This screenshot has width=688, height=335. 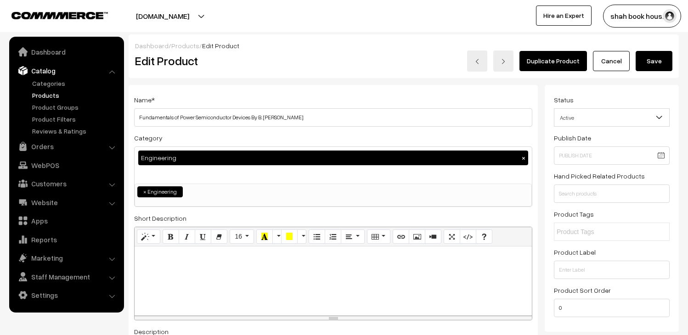 I want to click on button: Background Color, so click(x=289, y=237).